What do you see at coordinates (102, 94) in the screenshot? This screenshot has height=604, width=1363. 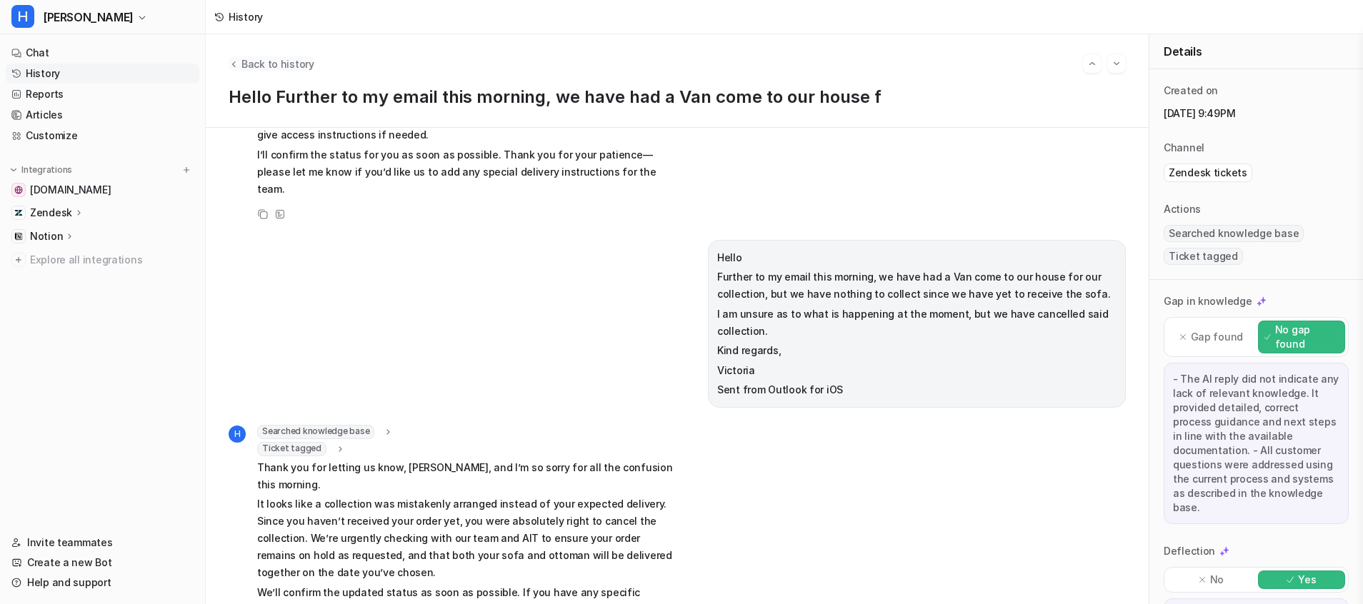 I see `a: Reports` at bounding box center [102, 94].